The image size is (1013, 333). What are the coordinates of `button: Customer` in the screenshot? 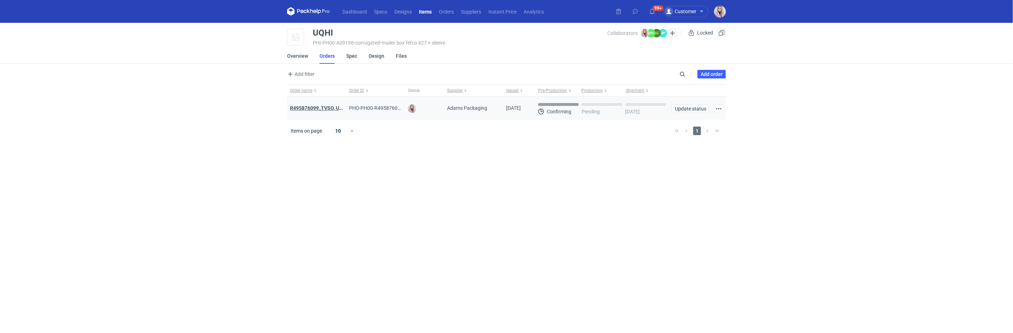 It's located at (689, 11).